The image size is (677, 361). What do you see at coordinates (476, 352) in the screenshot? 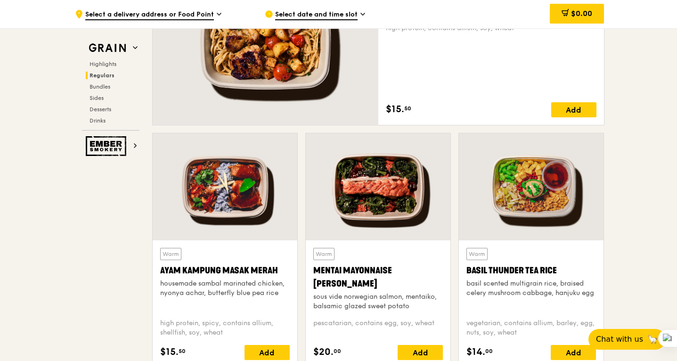
I see `span: $14.` at bounding box center [476, 352].